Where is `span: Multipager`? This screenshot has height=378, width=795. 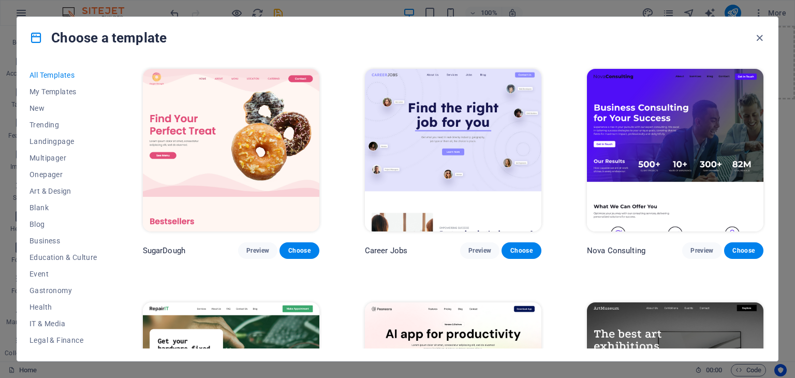 span: Multipager is located at coordinates (63, 158).